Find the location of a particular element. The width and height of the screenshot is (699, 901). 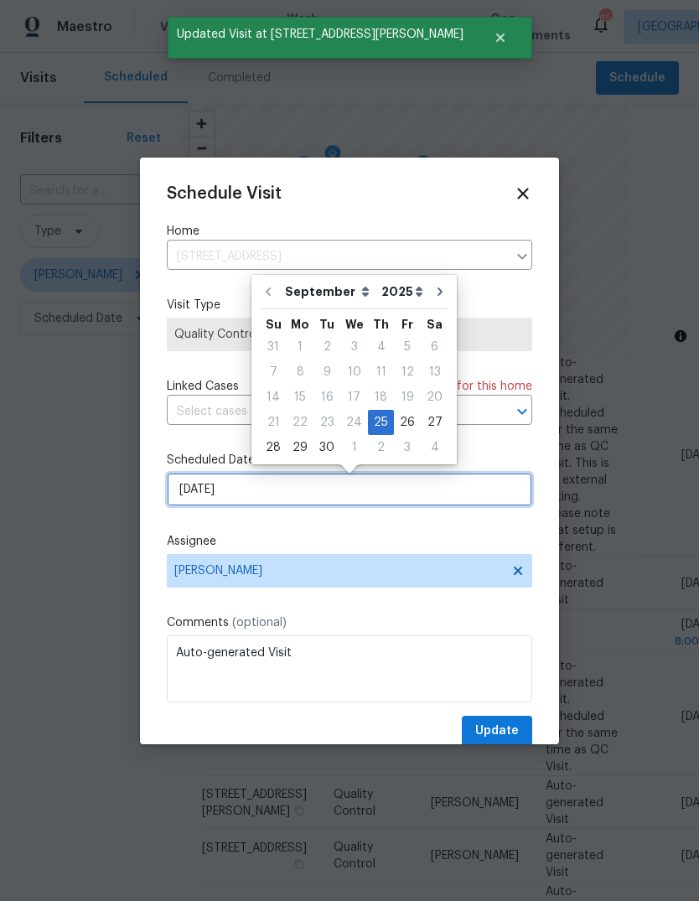

div: Tue Sep 23 2025 is located at coordinates (327, 422).